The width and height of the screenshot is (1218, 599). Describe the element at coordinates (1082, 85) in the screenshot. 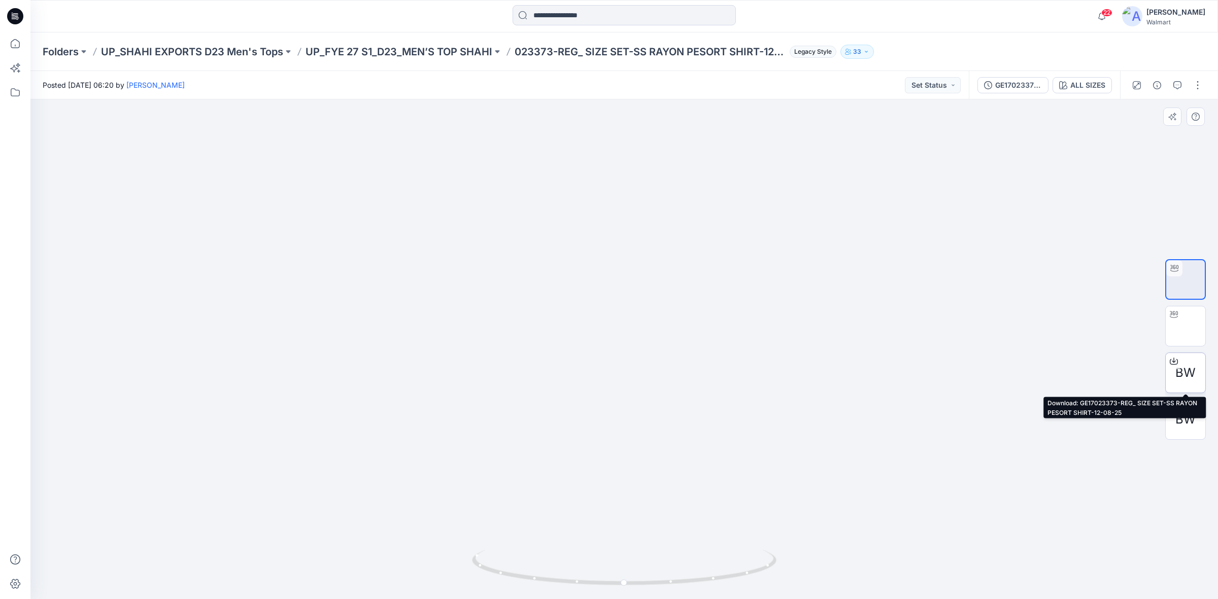

I see `button: ALL SIZES` at that location.